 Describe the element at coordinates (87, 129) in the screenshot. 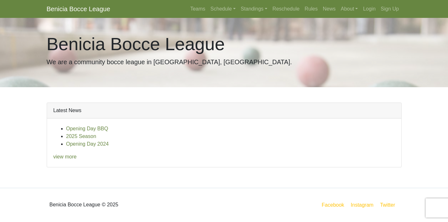

I see `a: Opening Day BBQ` at that location.